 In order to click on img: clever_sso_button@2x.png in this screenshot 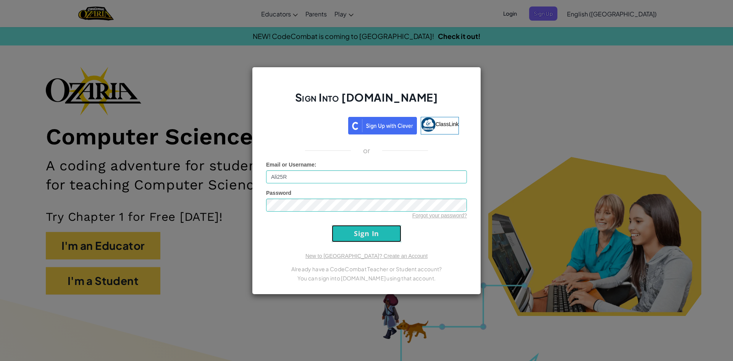, I will do `click(383, 126)`.